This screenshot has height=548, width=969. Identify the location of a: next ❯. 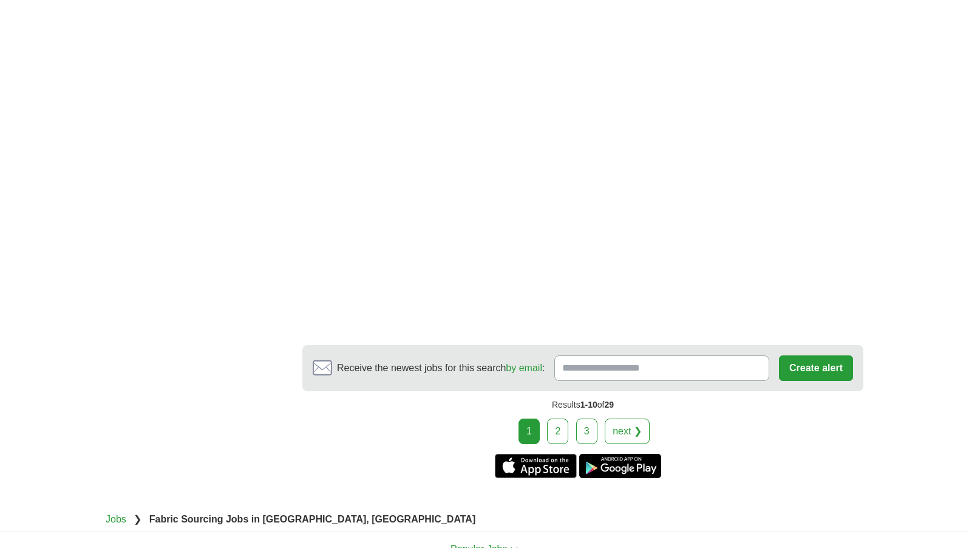
(627, 431).